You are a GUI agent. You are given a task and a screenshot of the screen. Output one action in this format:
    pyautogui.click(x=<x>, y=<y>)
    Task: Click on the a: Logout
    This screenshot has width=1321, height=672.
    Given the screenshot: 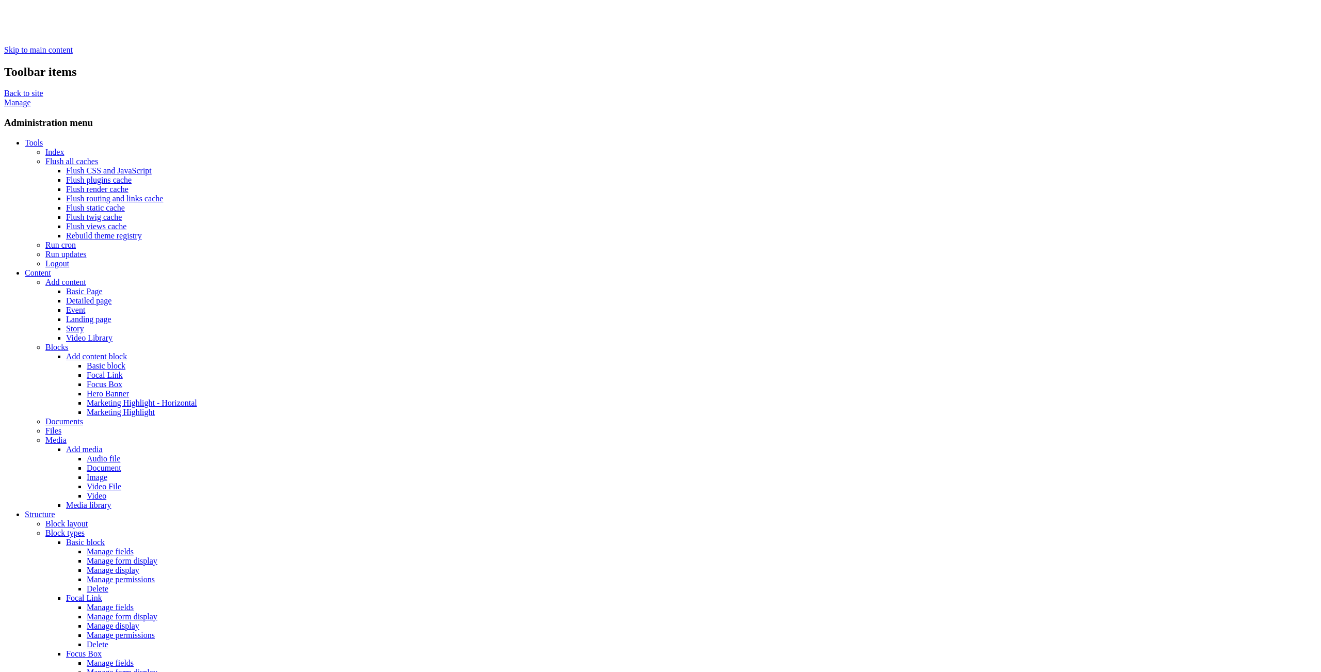 What is the action you would take?
    pyautogui.click(x=57, y=263)
    